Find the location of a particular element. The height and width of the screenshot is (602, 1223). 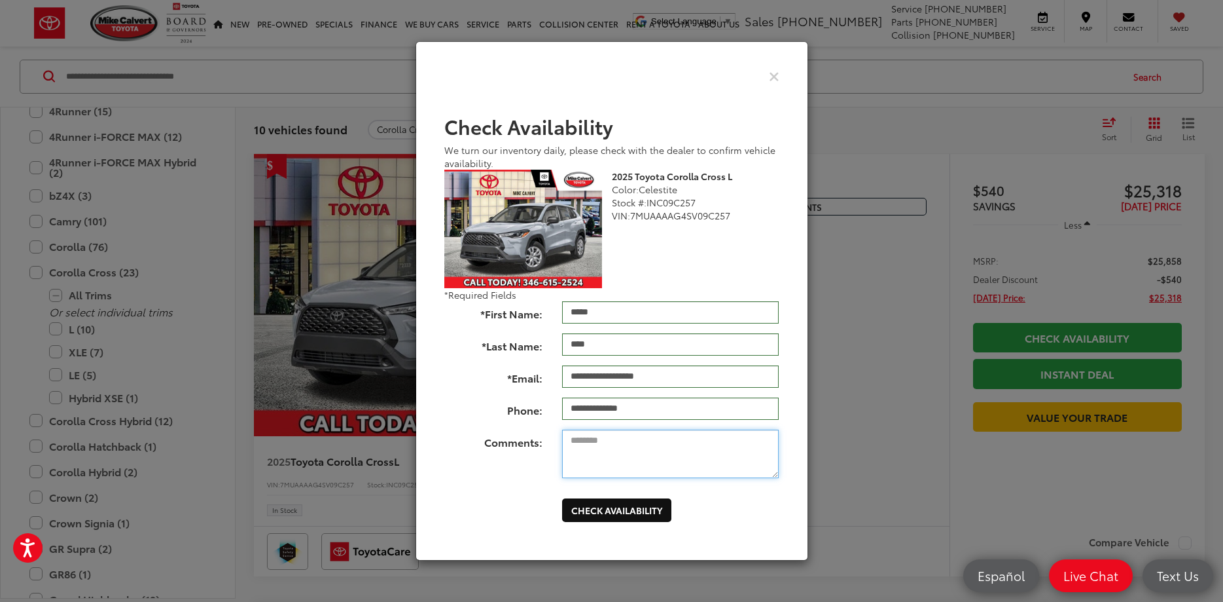

label: *Email: is located at coordinates (494, 375).